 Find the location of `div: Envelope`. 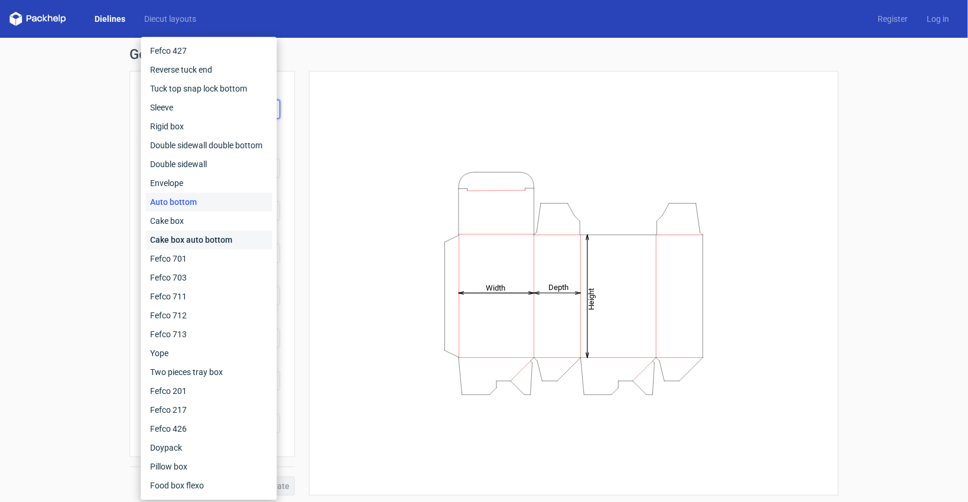

div: Envelope is located at coordinates (209, 183).